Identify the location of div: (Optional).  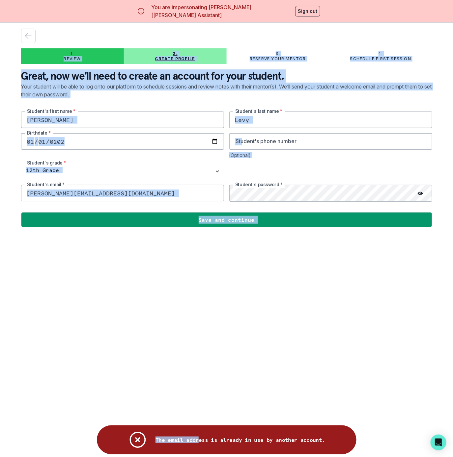
(331, 155).